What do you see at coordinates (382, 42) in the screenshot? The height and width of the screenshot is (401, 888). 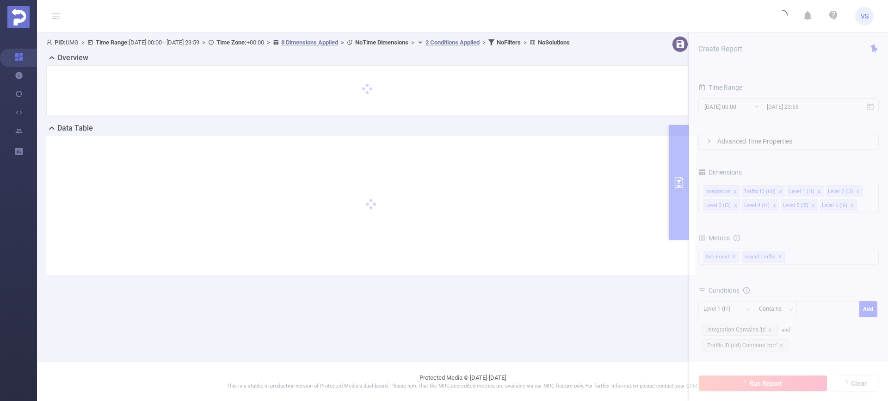 I see `b: No Time Dimensions` at bounding box center [382, 42].